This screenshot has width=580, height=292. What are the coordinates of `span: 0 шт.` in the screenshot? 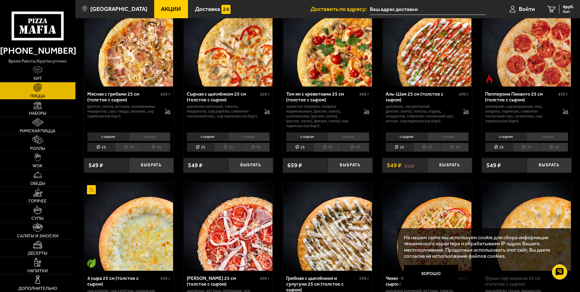 It's located at (568, 12).